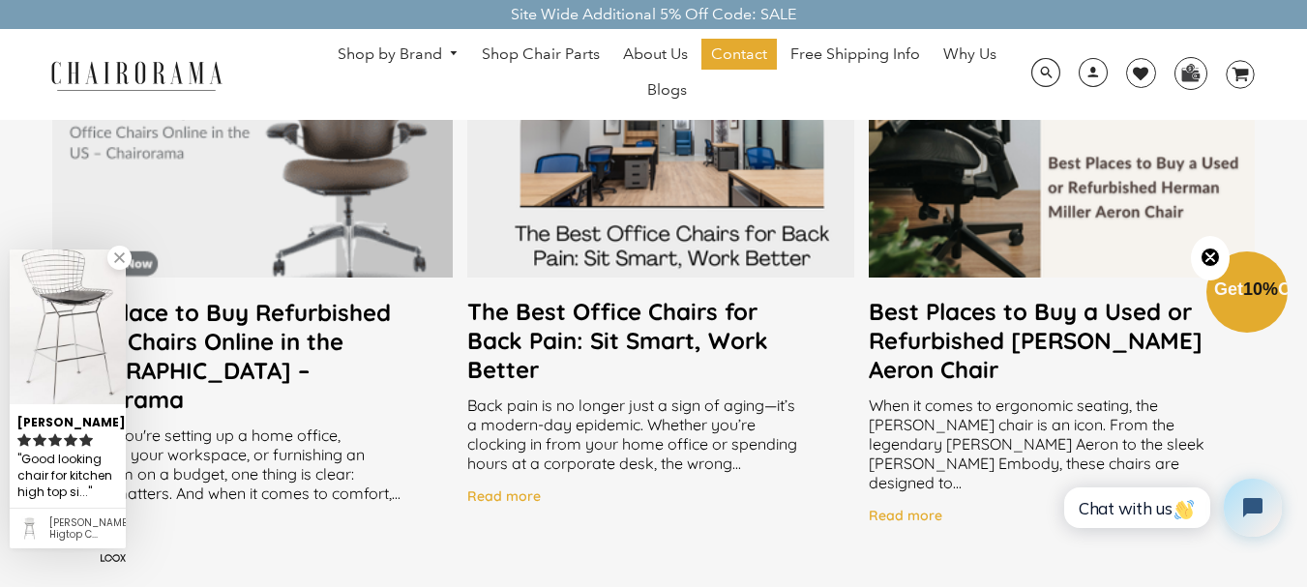 The height and width of the screenshot is (587, 1307). I want to click on button: Open chat widget, so click(210, 45).